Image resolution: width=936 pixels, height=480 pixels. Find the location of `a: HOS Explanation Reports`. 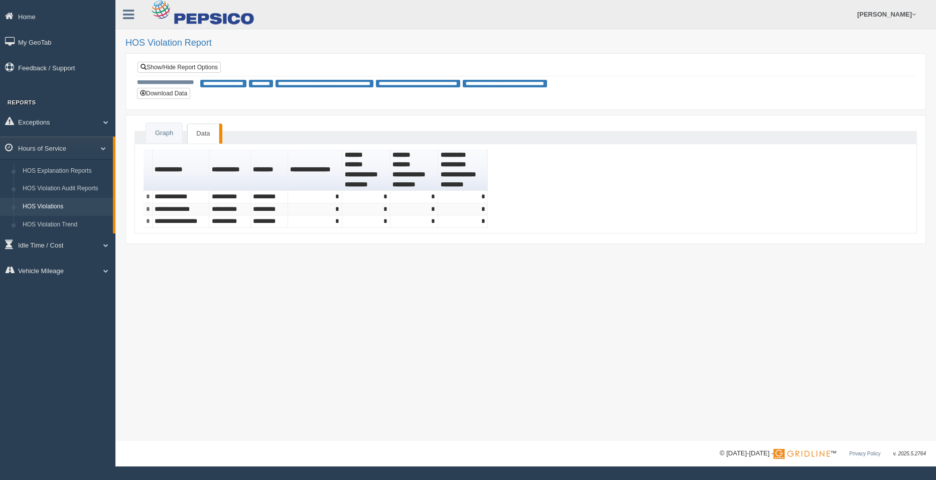

a: HOS Explanation Reports is located at coordinates (65, 171).